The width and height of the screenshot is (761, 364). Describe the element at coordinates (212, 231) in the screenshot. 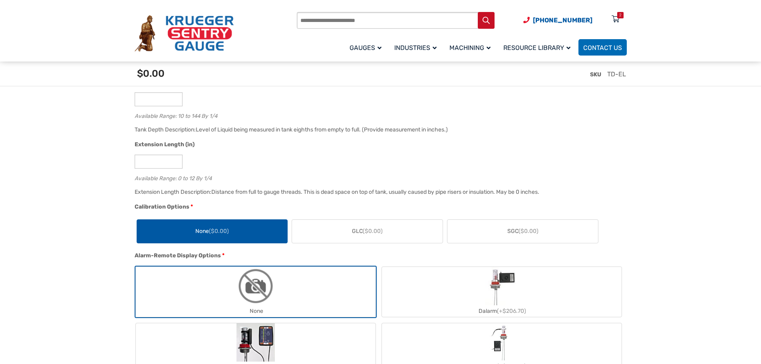

I see `span: None` at that location.